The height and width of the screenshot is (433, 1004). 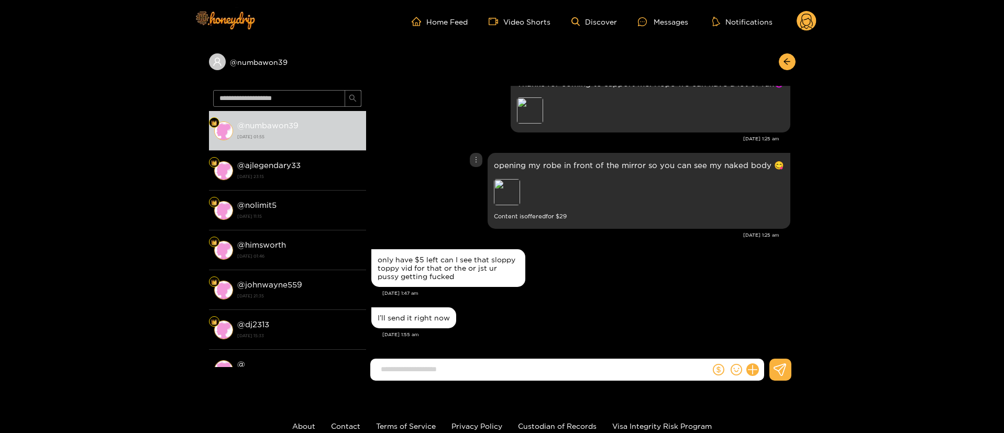 What do you see at coordinates (476, 160) in the screenshot?
I see `span: more` at bounding box center [476, 160].